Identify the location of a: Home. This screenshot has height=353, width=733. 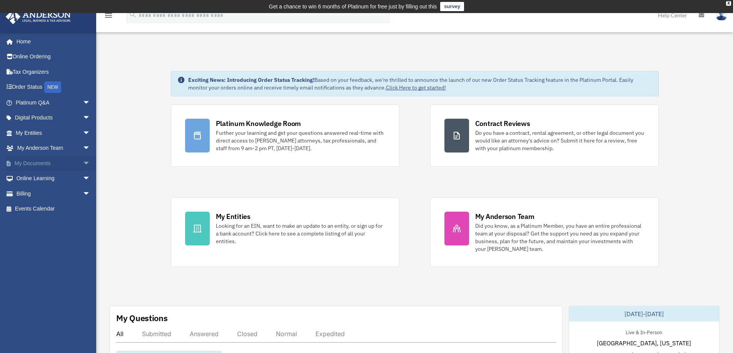
(52, 42).